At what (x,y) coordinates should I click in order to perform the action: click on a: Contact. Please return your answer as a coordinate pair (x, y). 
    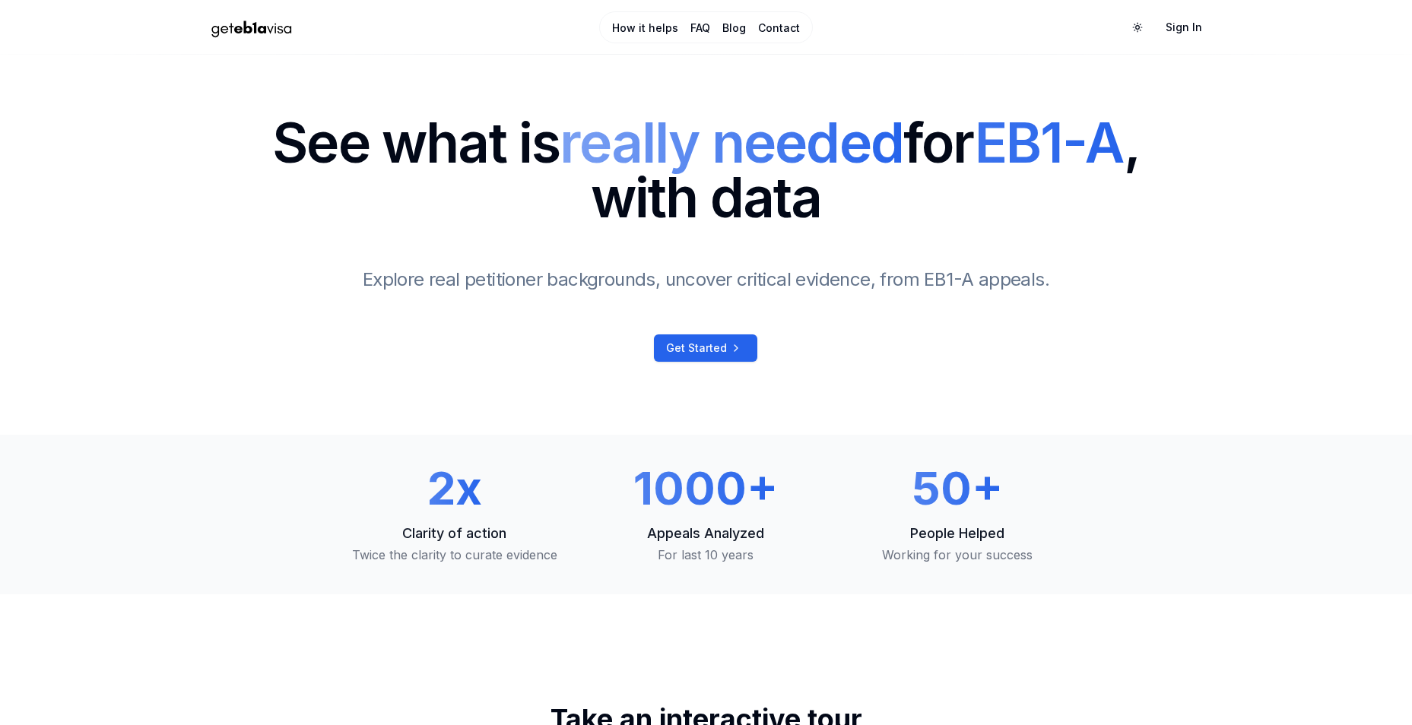
    Looking at the image, I should click on (779, 28).